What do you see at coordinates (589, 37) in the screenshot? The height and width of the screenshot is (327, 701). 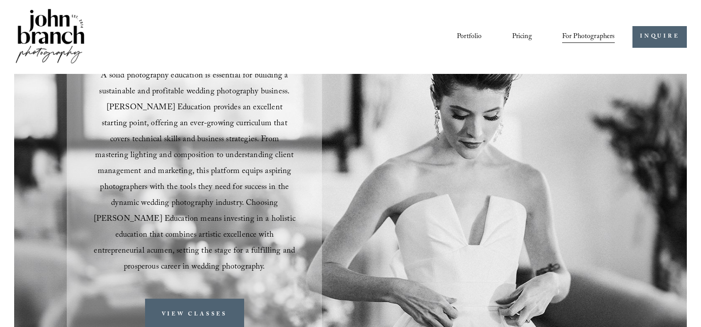 I see `a: folder dropdown` at bounding box center [589, 37].